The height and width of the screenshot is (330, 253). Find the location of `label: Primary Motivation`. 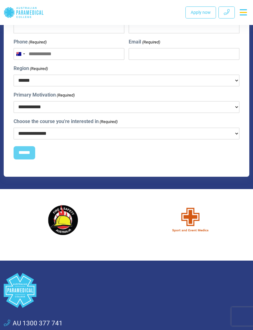

label: Primary Motivation is located at coordinates (44, 95).